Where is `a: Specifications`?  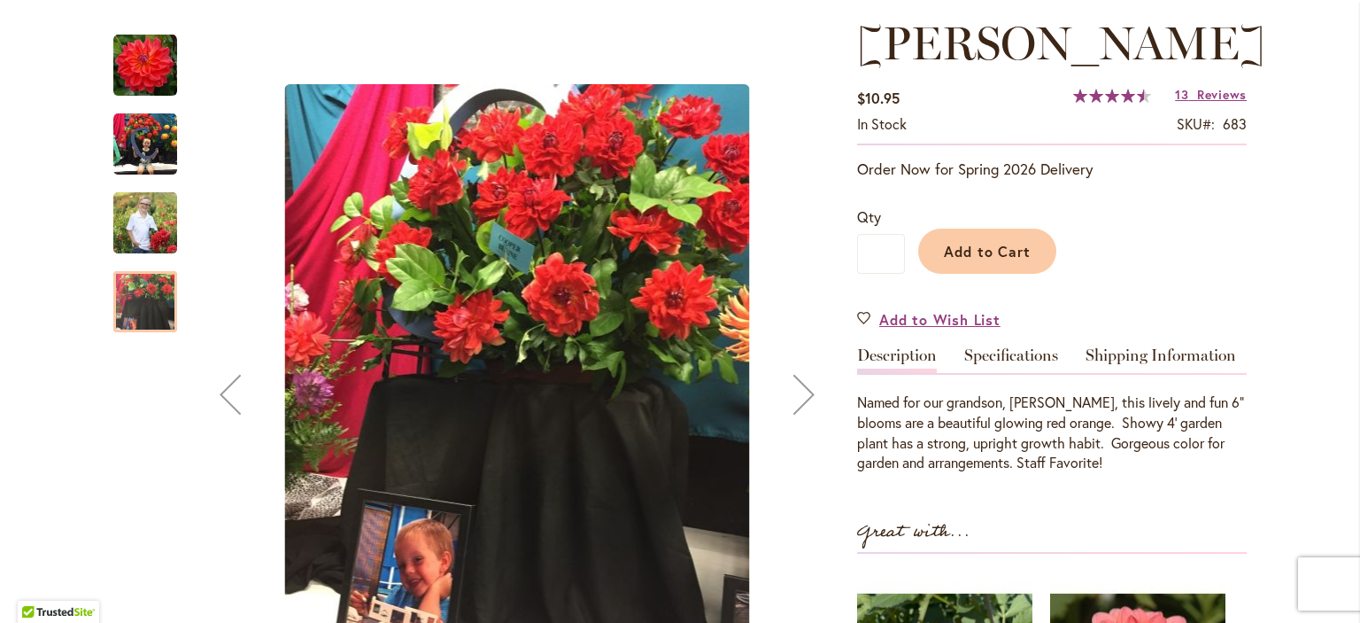
a: Specifications is located at coordinates (1011, 360).